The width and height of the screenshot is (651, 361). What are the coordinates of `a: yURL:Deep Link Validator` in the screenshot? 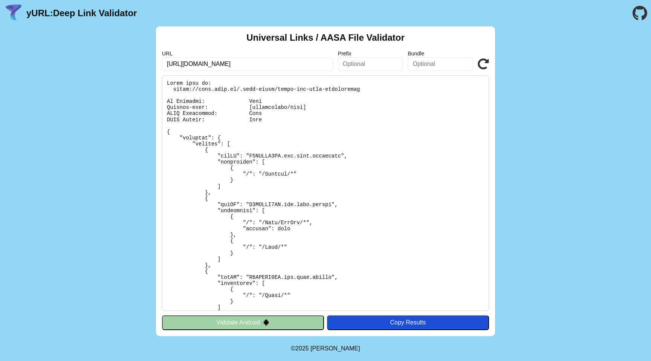 It's located at (81, 13).